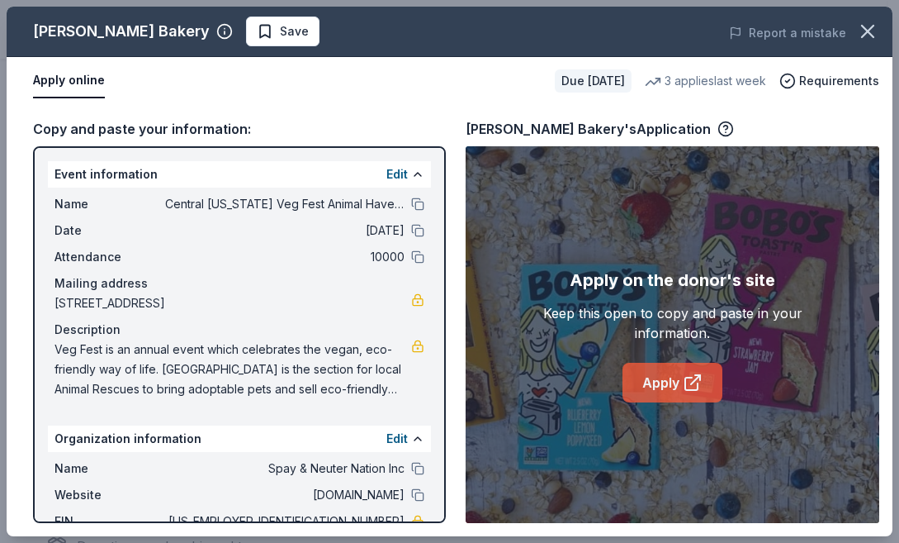 The image size is (899, 543). What do you see at coordinates (239, 438) in the screenshot?
I see `div: Organization information` at bounding box center [239, 438].